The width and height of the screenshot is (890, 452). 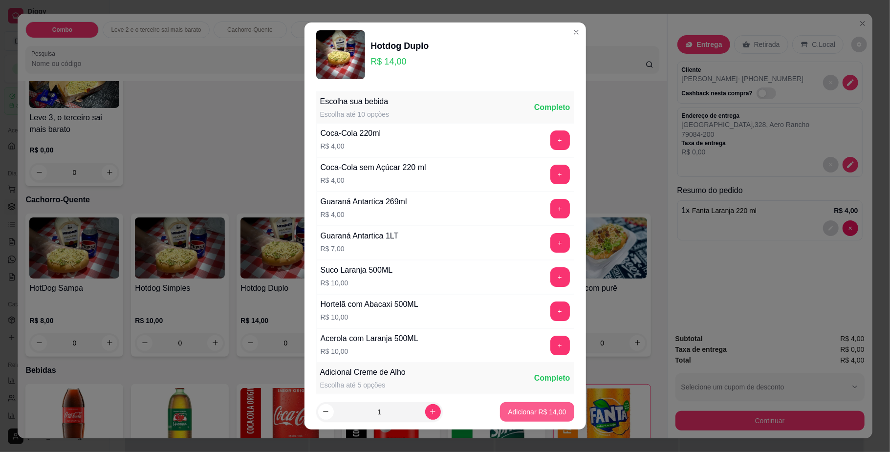 I want to click on div: Suco Laranja 500ML, so click(x=357, y=270).